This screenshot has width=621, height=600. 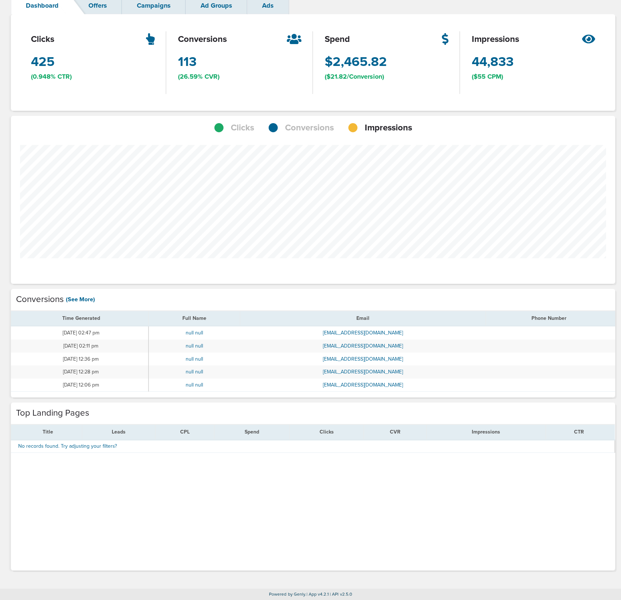 What do you see at coordinates (310, 128) in the screenshot?
I see `span: Conversions` at bounding box center [310, 128].